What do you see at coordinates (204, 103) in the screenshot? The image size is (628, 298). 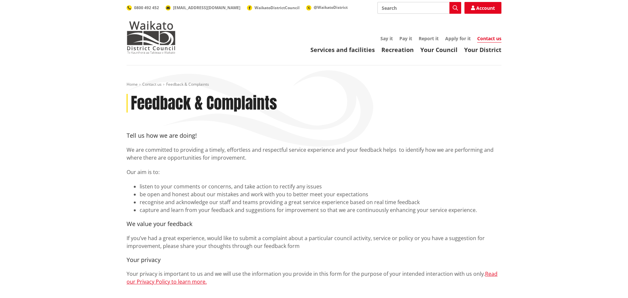 I see `h1: Feedback & Complaints` at bounding box center [204, 103].